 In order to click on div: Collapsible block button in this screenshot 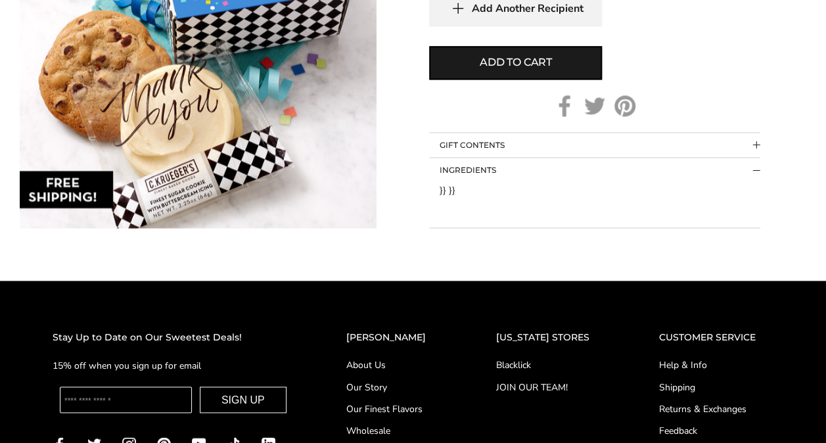, I will do `click(595, 205)`.